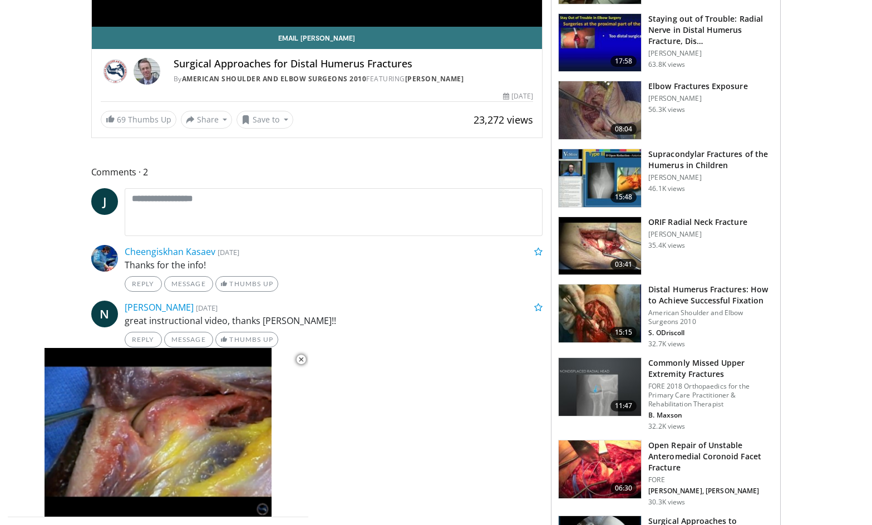 This screenshot has width=872, height=525. Describe the element at coordinates (105, 201) in the screenshot. I see `a: J` at that location.